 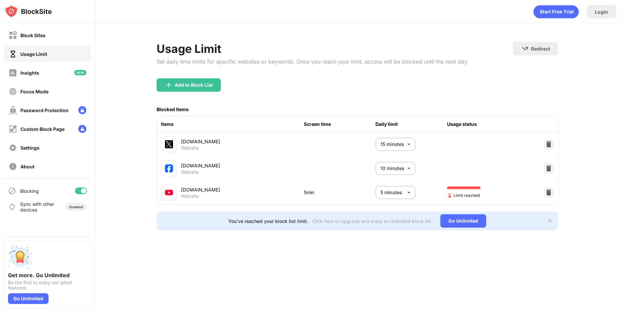 What do you see at coordinates (20, 257) in the screenshot?
I see `img: push-unlimited.svg` at bounding box center [20, 257].